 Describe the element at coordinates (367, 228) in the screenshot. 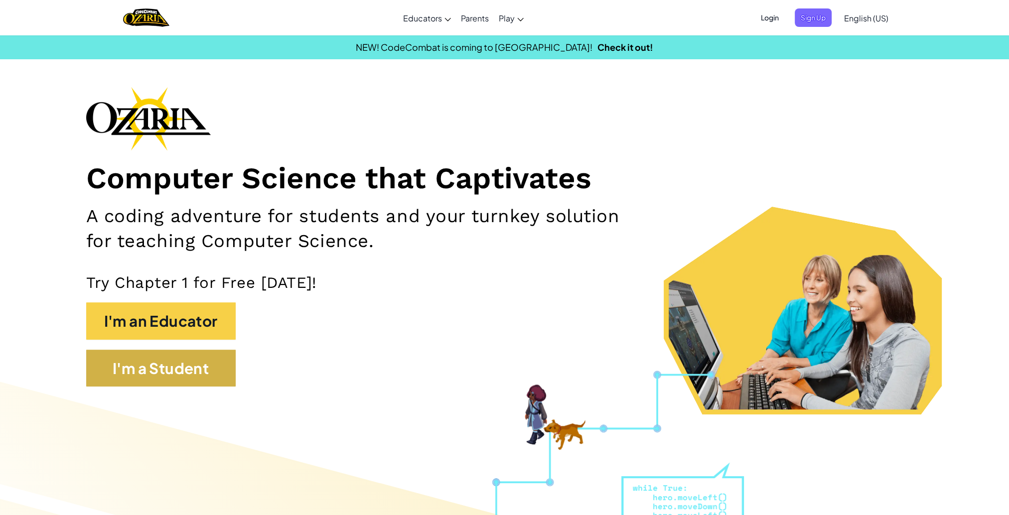

I see `h2: A coding adventure for students and your turnkey solution for teaching Computer Science.` at that location.